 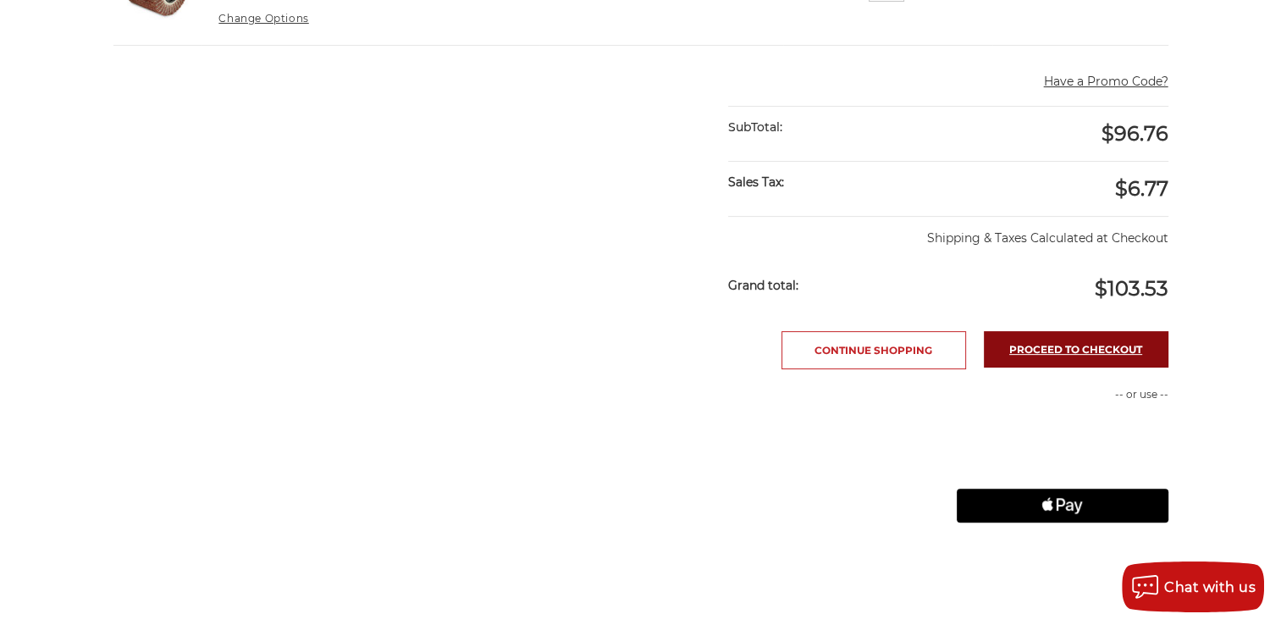 I want to click on strong: Grand total:, so click(x=763, y=285).